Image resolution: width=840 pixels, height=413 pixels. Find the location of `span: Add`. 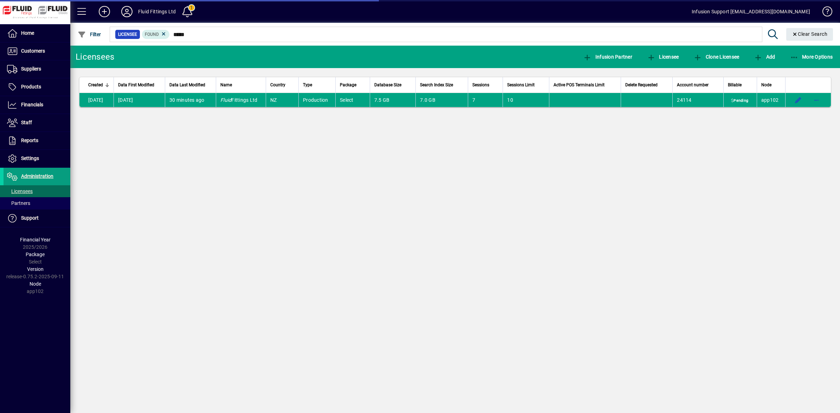

span: Add is located at coordinates (764, 57).